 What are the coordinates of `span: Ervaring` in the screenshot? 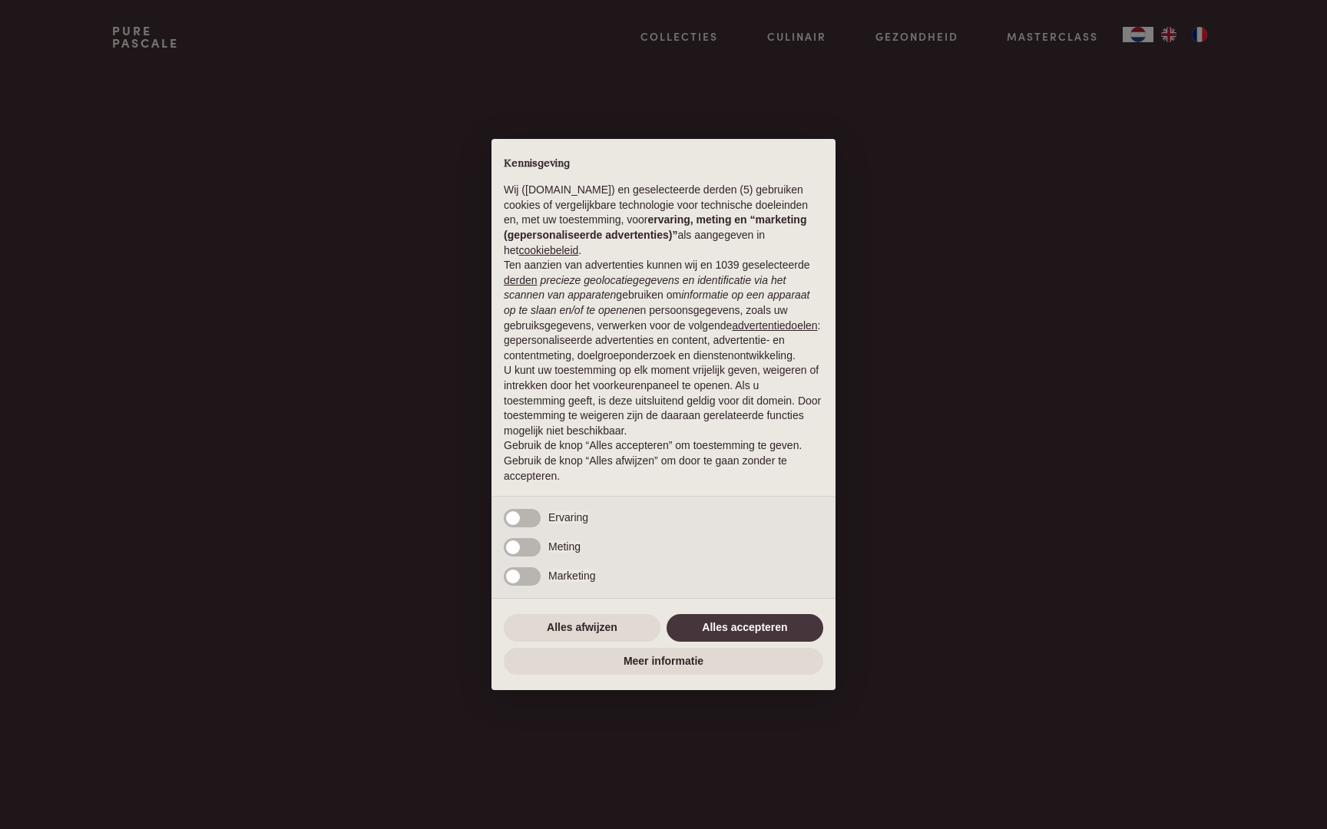 It's located at (568, 518).